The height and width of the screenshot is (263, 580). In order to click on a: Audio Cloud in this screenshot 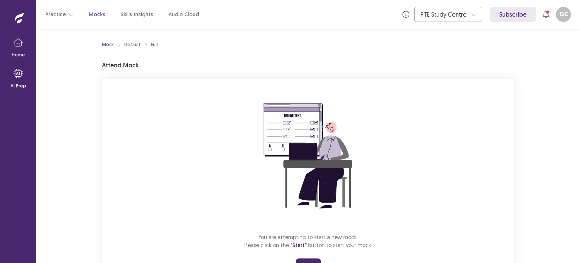, I will do `click(184, 14)`.